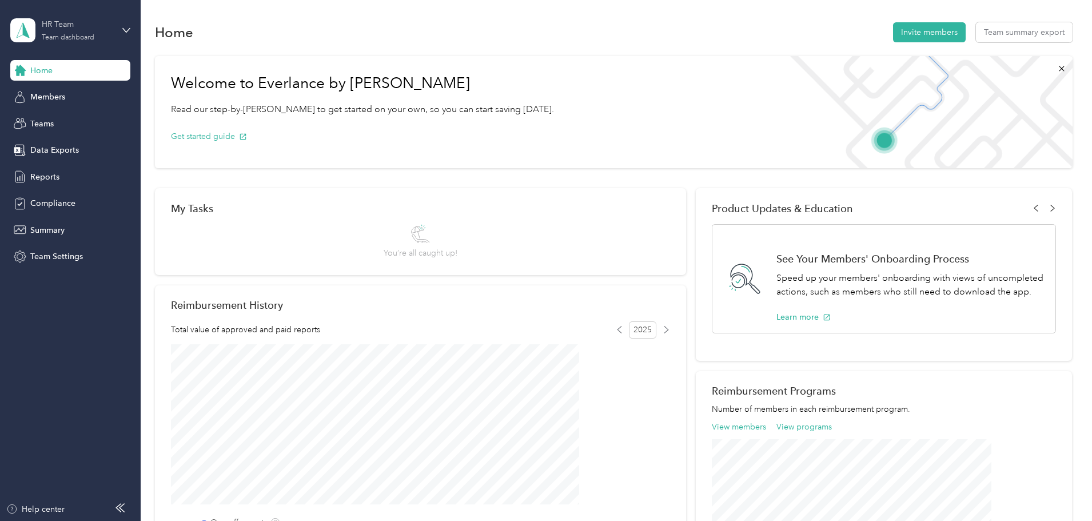 The height and width of the screenshot is (521, 1092). What do you see at coordinates (77, 24) in the screenshot?
I see `div: HR Team` at bounding box center [77, 24].